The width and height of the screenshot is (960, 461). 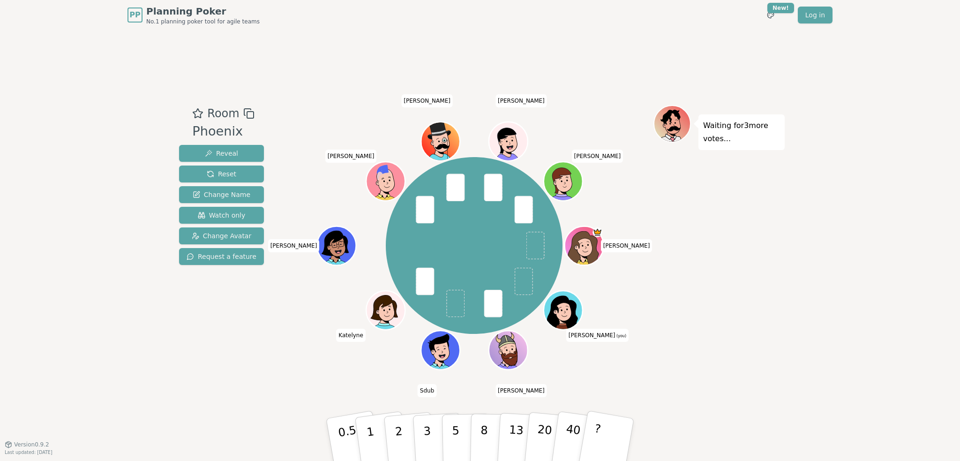 I want to click on button: Change Avatar, so click(x=221, y=236).